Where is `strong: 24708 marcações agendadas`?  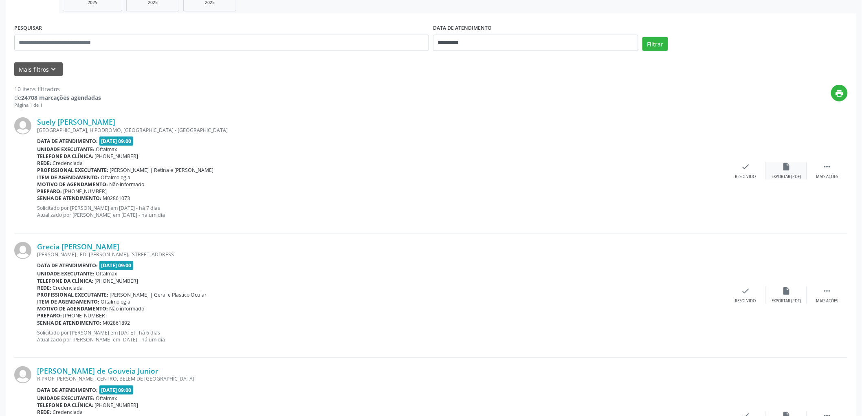
strong: 24708 marcações agendadas is located at coordinates (61, 97).